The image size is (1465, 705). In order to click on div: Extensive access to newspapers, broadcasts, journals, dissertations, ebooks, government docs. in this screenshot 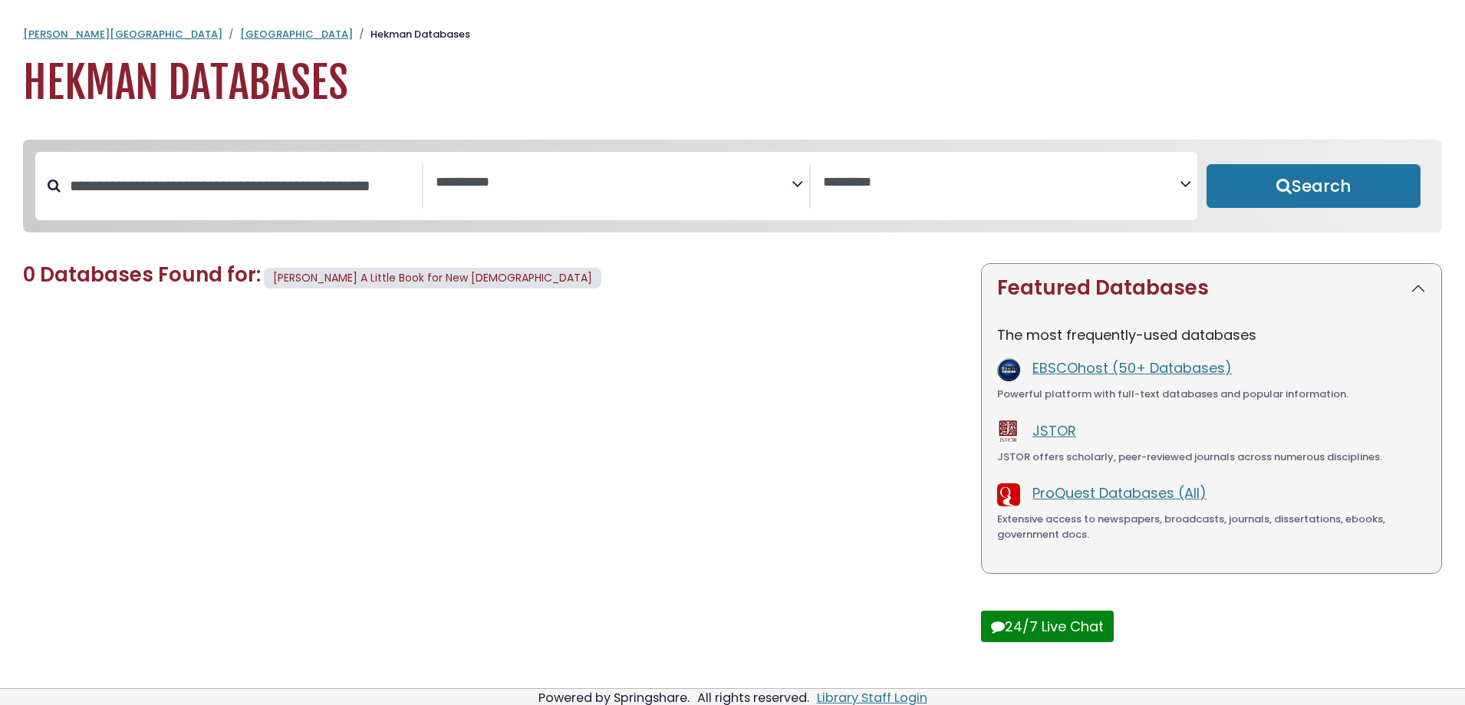, I will do `click(1211, 526)`.